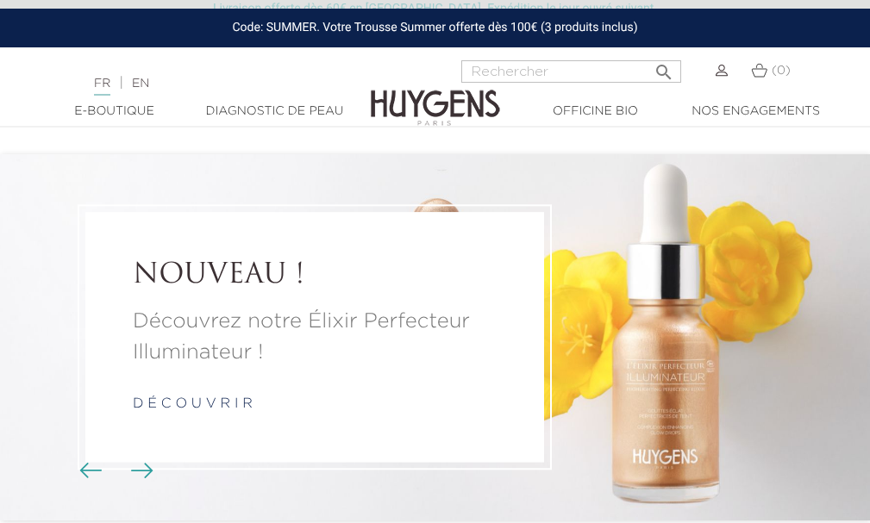  I want to click on a: NOUVEAU !, so click(315, 277).